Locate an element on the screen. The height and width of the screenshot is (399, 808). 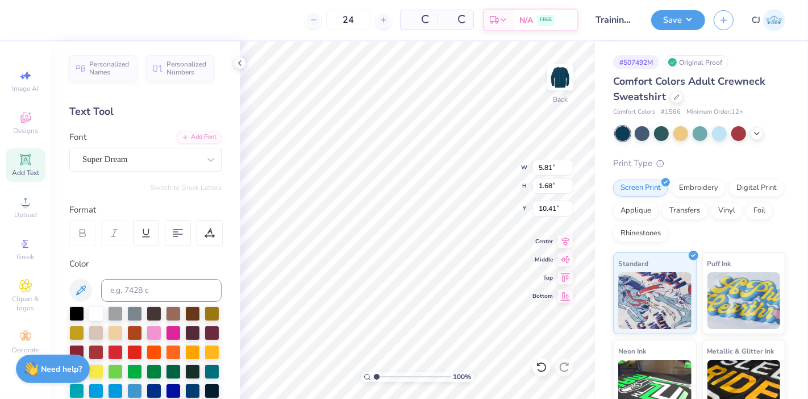
span: Comfort Colors Adult Crewneck Sweatshirt is located at coordinates (689, 89).